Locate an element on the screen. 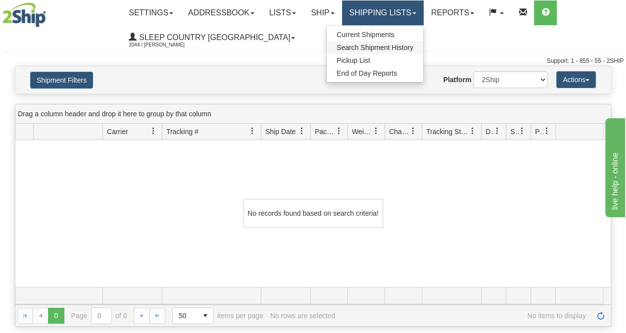  a: Weight filter column settings is located at coordinates (376, 131).